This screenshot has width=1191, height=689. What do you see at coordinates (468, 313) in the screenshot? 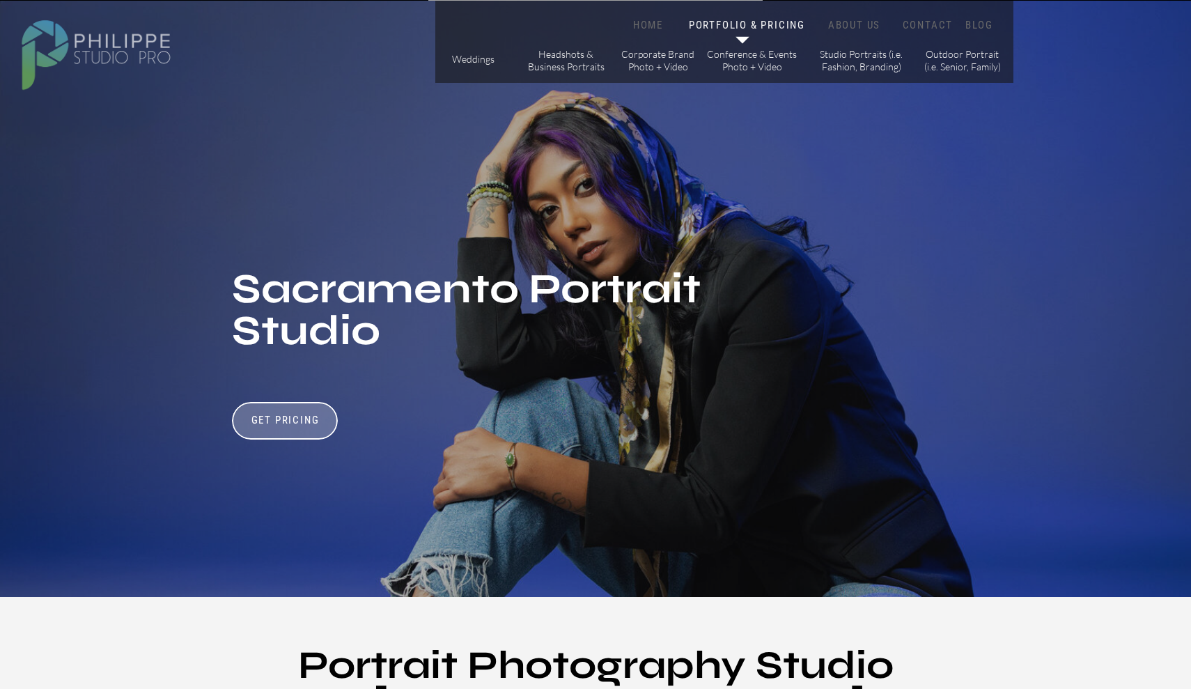
I see `h1: Sacramento Portrait Studio` at bounding box center [468, 313].